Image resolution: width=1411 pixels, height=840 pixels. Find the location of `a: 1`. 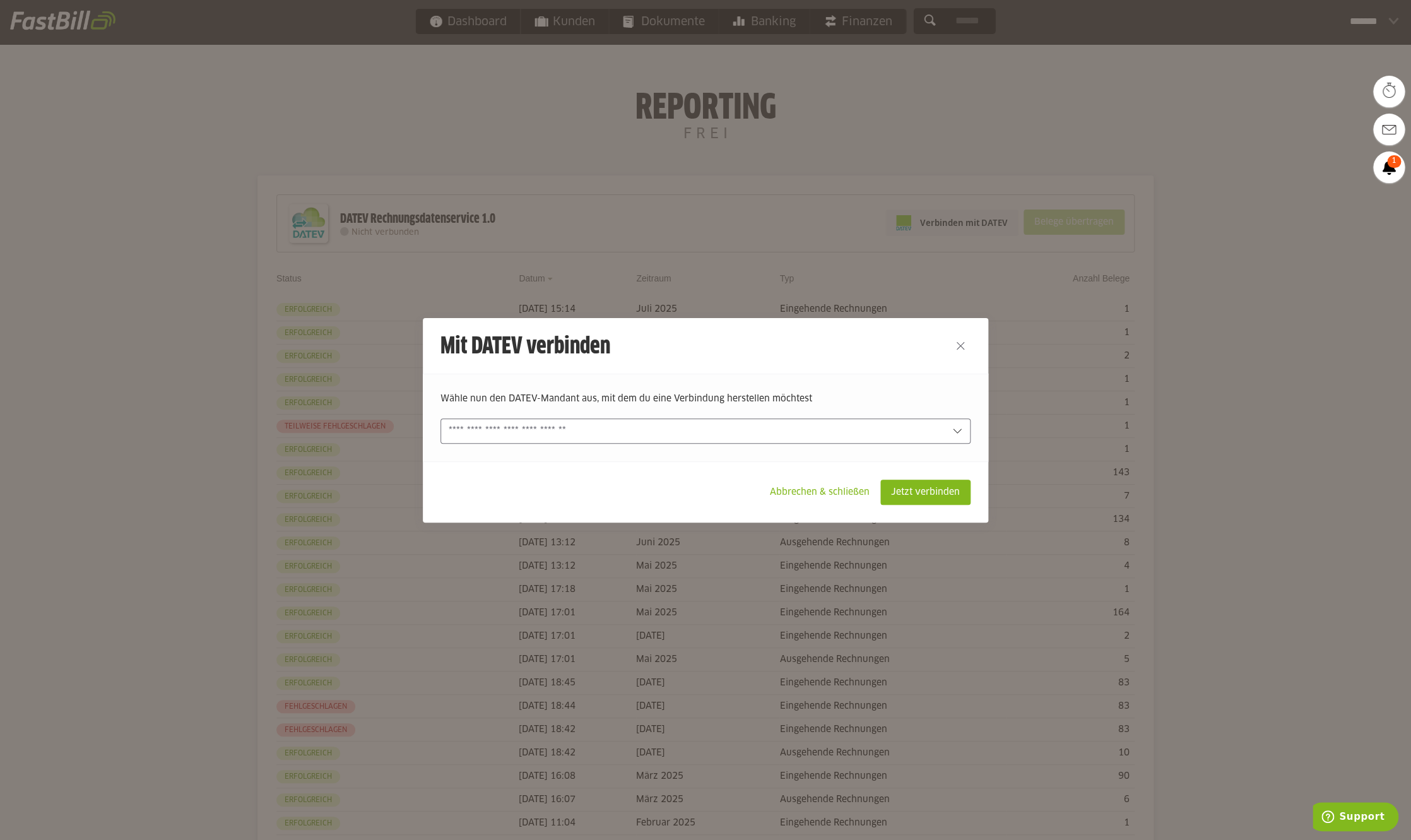

a: 1 is located at coordinates (1389, 168).